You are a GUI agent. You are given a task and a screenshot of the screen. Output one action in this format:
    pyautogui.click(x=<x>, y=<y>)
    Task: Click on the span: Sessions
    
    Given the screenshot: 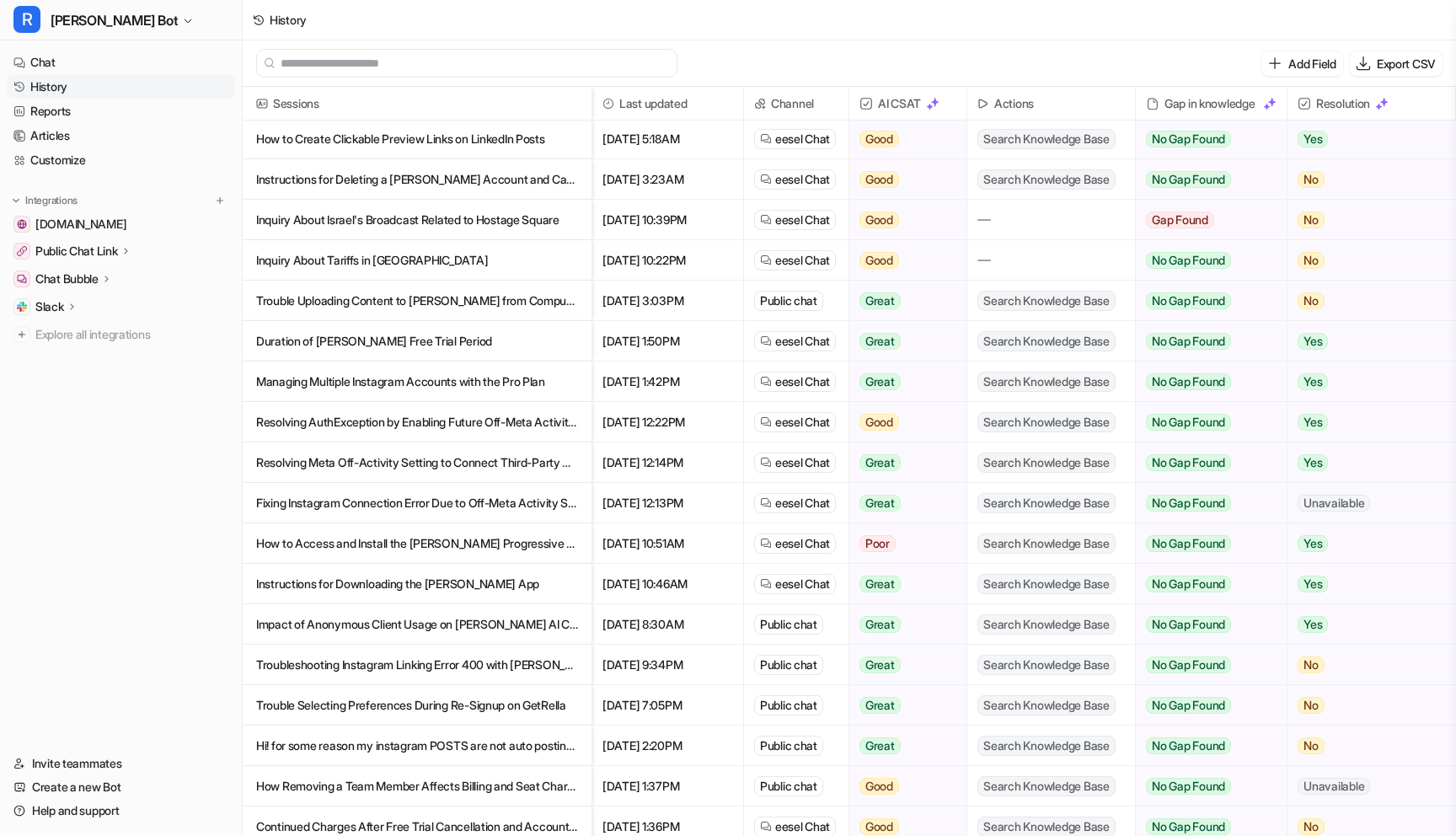 What is the action you would take?
    pyautogui.click(x=417, y=104)
    